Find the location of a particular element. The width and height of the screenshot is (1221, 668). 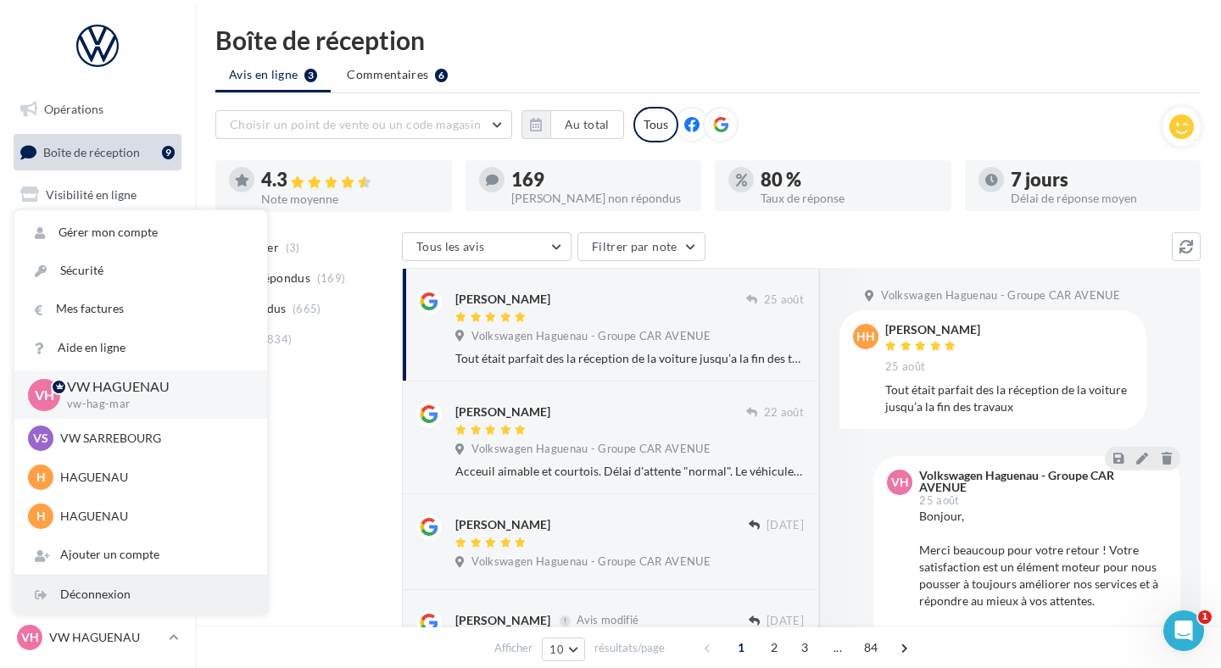

a: Campagnes is located at coordinates (98, 237).